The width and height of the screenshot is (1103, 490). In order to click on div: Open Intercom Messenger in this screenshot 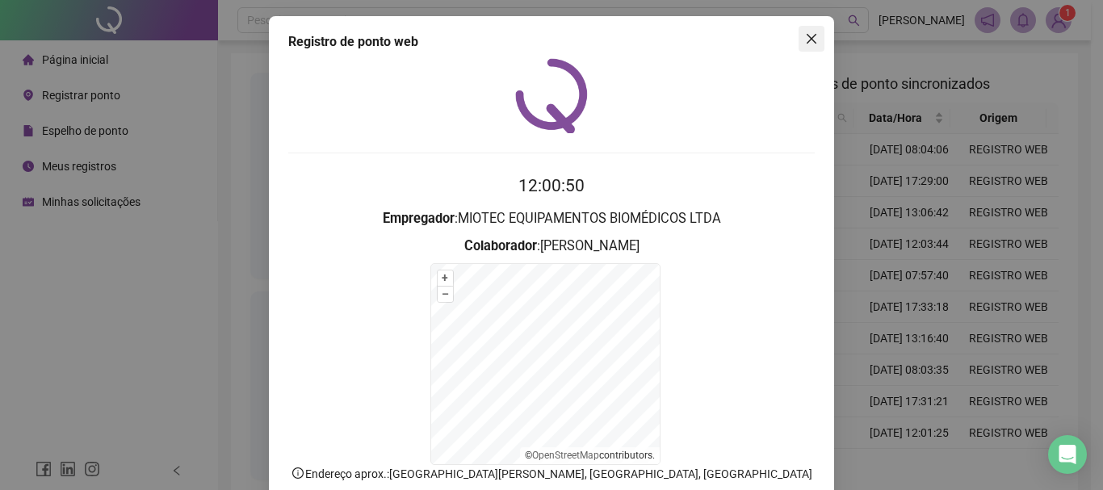, I will do `click(1068, 455)`.